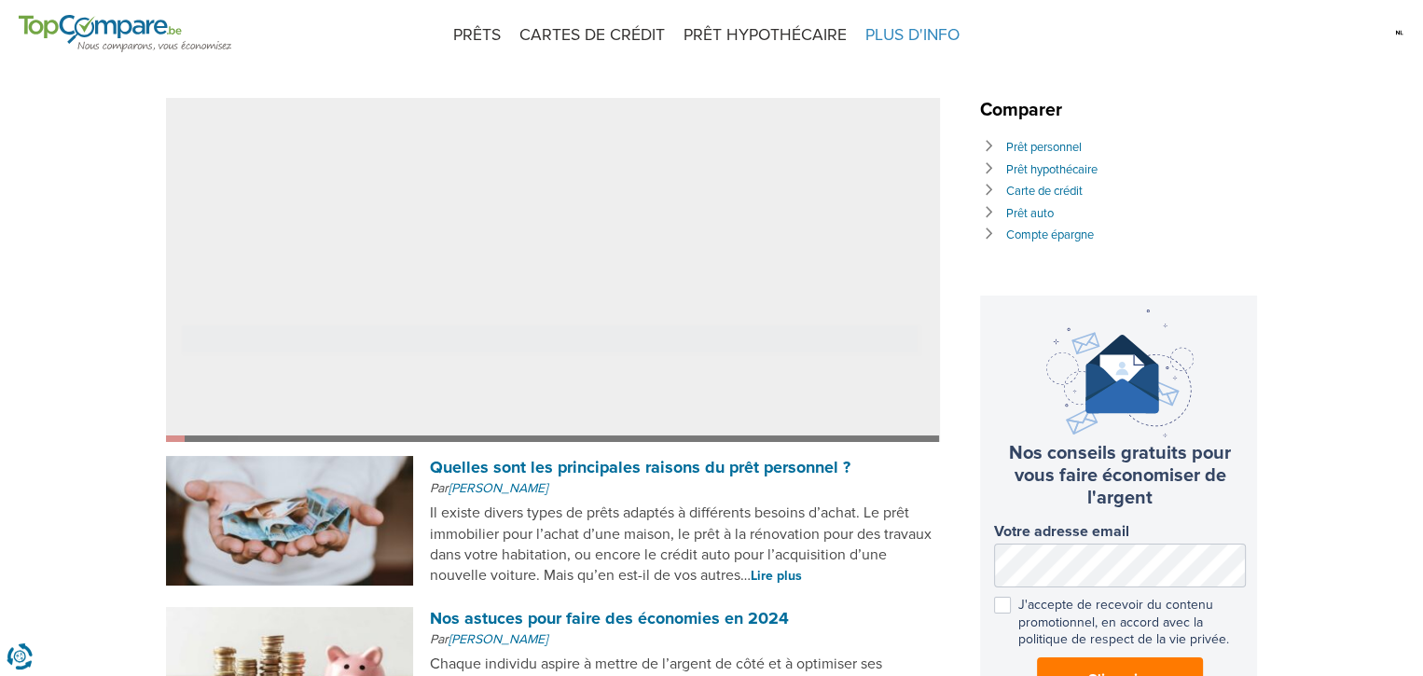 The width and height of the screenshot is (1423, 676). Describe the element at coordinates (1025, 110) in the screenshot. I see `span: Comparer` at that location.